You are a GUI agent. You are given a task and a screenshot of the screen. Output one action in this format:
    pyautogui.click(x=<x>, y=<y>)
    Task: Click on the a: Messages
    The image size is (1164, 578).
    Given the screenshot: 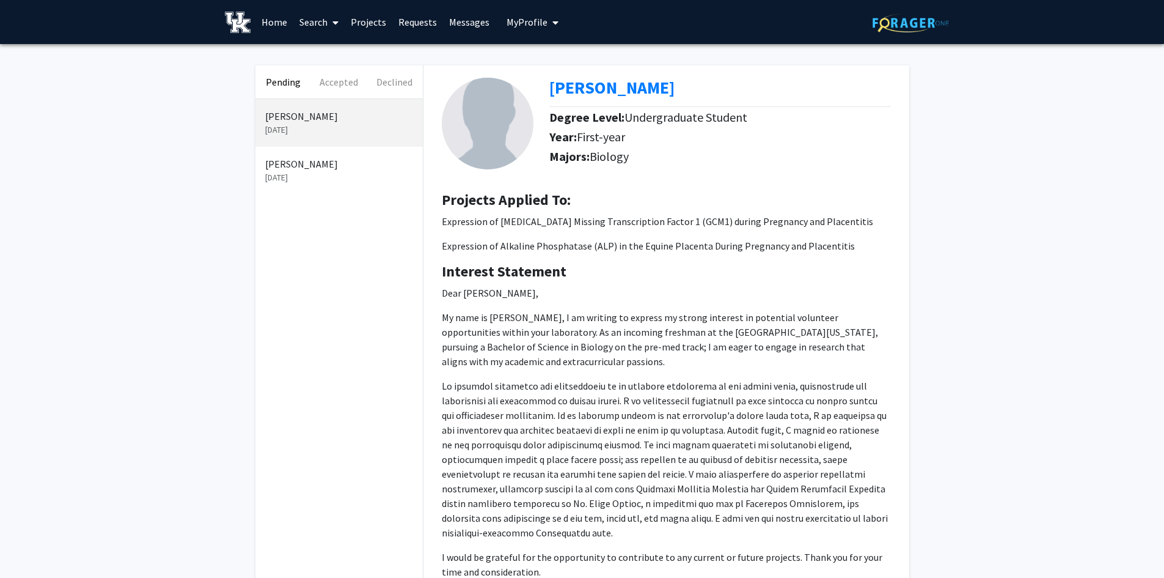 What is the action you would take?
    pyautogui.click(x=469, y=22)
    